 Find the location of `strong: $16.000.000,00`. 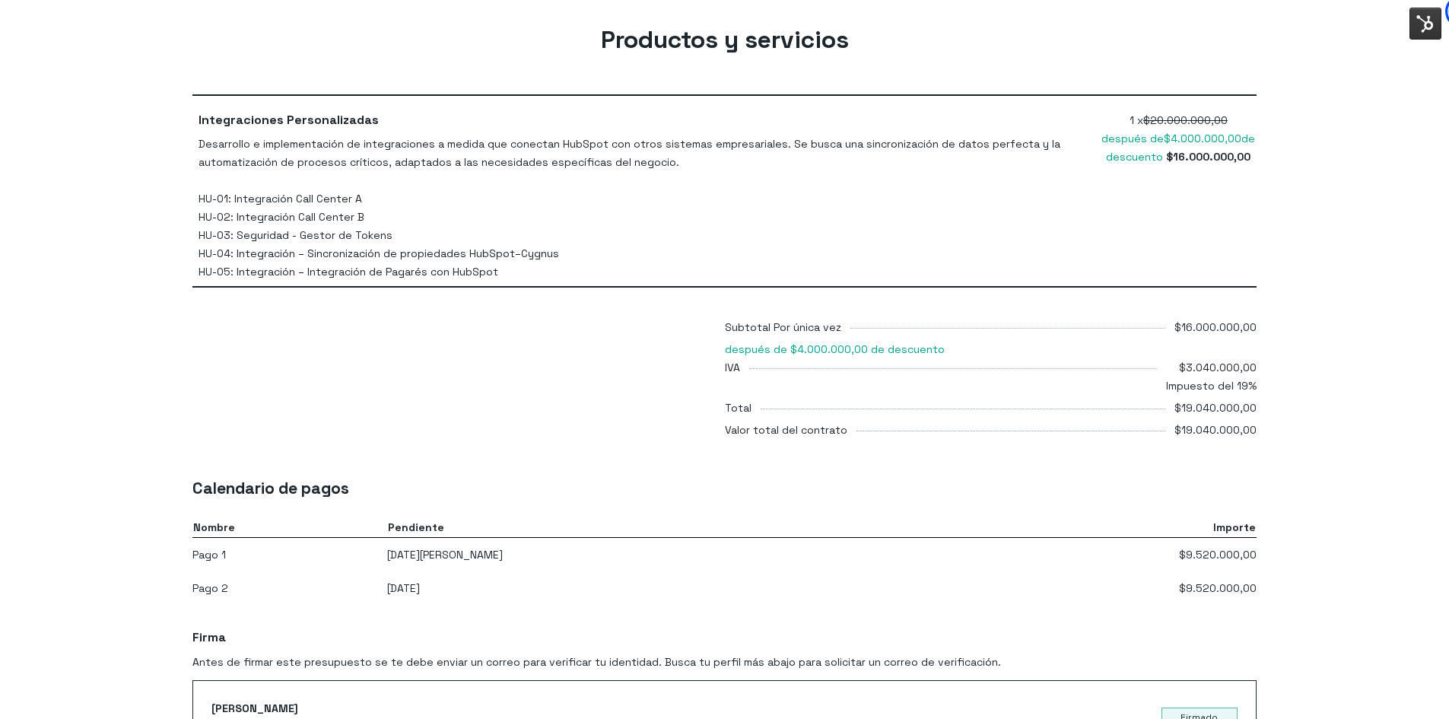

strong: $16.000.000,00 is located at coordinates (1208, 157).